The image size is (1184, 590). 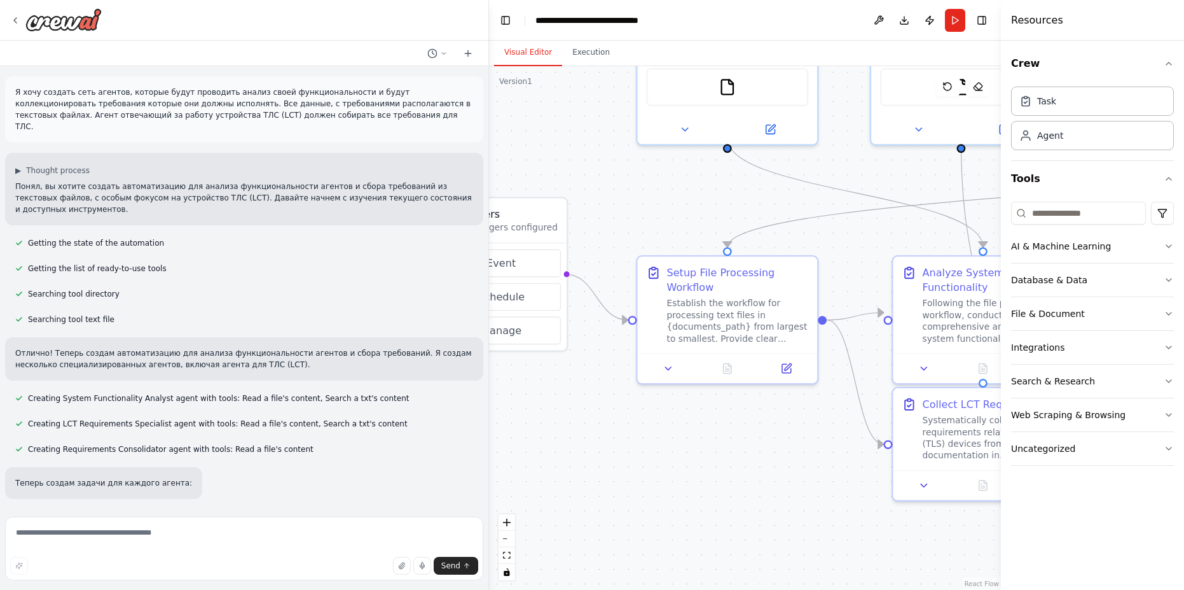 What do you see at coordinates (994, 280) in the screenshot?
I see `div: Analyze System Functionality` at bounding box center [994, 280].